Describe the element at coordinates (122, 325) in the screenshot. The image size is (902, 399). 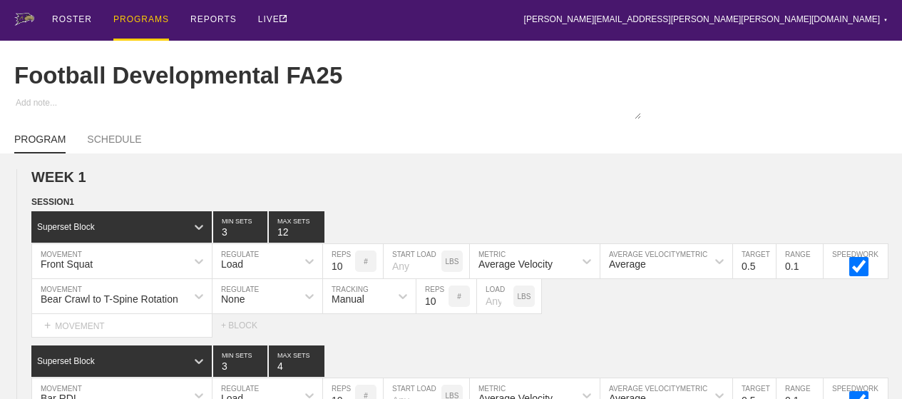
I see `div: MOVEMENT` at that location.